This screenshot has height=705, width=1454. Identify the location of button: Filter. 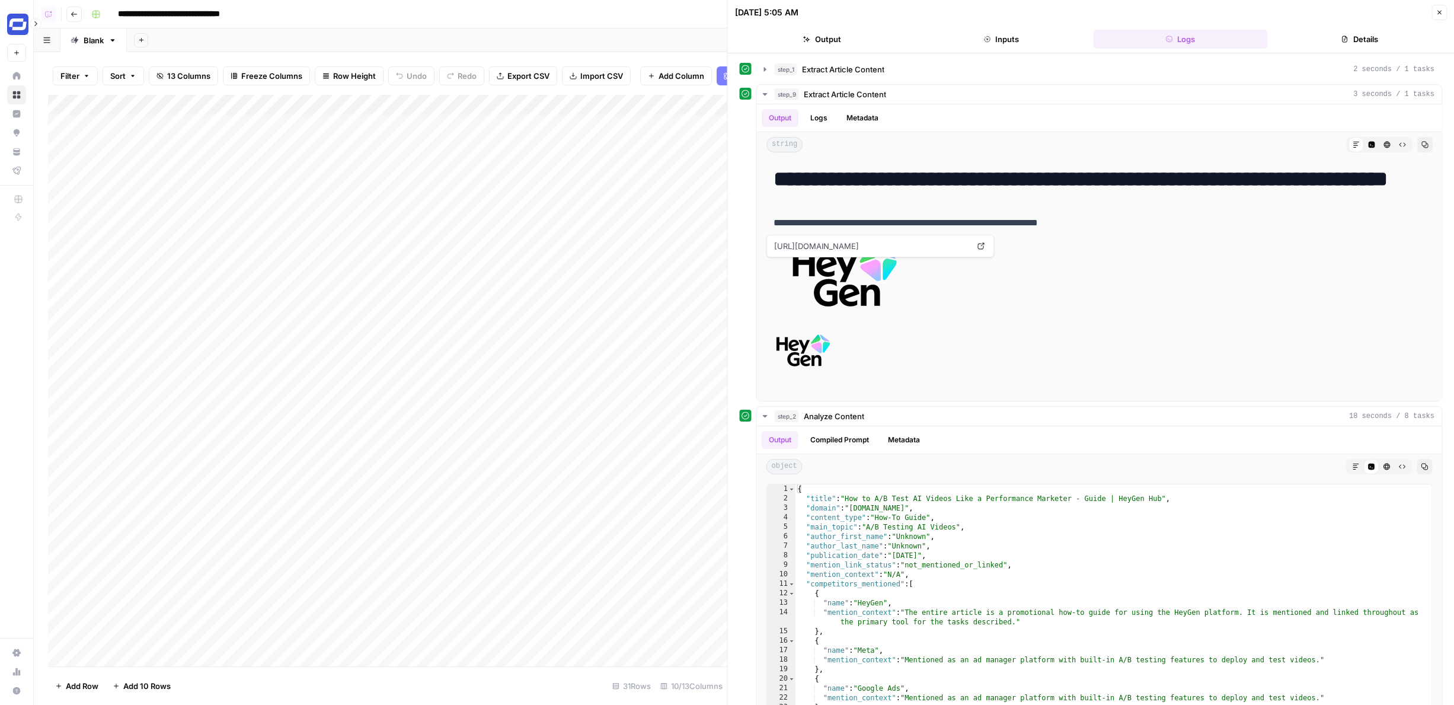
(75, 76).